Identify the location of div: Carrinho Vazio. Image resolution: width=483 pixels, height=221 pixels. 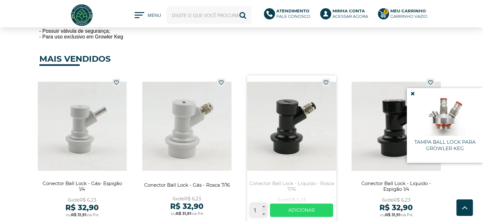
(409, 16).